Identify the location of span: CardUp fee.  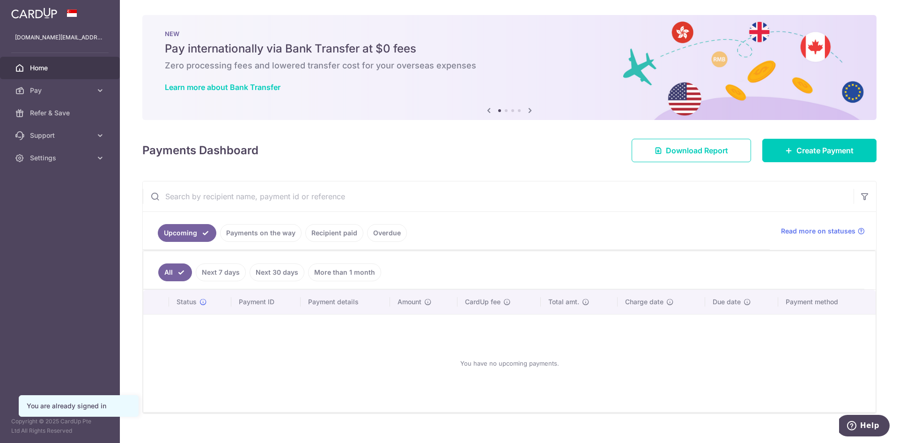
(483, 302).